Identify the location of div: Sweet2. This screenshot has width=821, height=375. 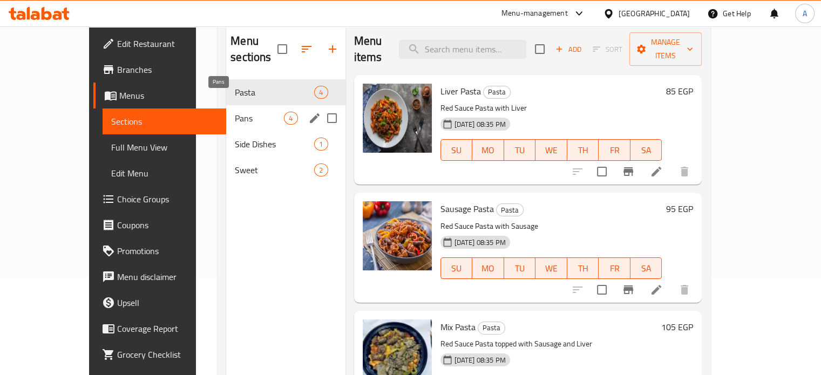
(285, 170).